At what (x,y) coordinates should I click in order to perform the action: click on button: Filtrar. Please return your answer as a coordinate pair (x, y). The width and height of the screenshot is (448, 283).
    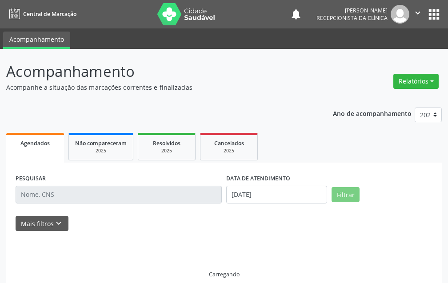
    Looking at the image, I should click on (345, 194).